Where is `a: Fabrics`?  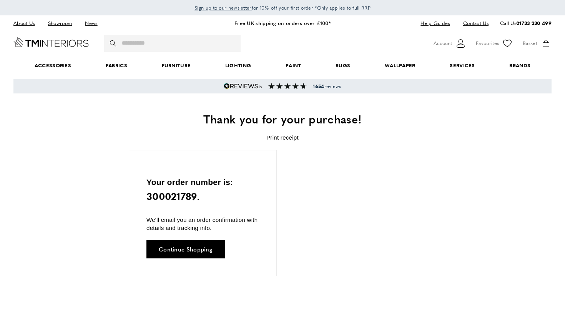 a: Fabrics is located at coordinates (116, 65).